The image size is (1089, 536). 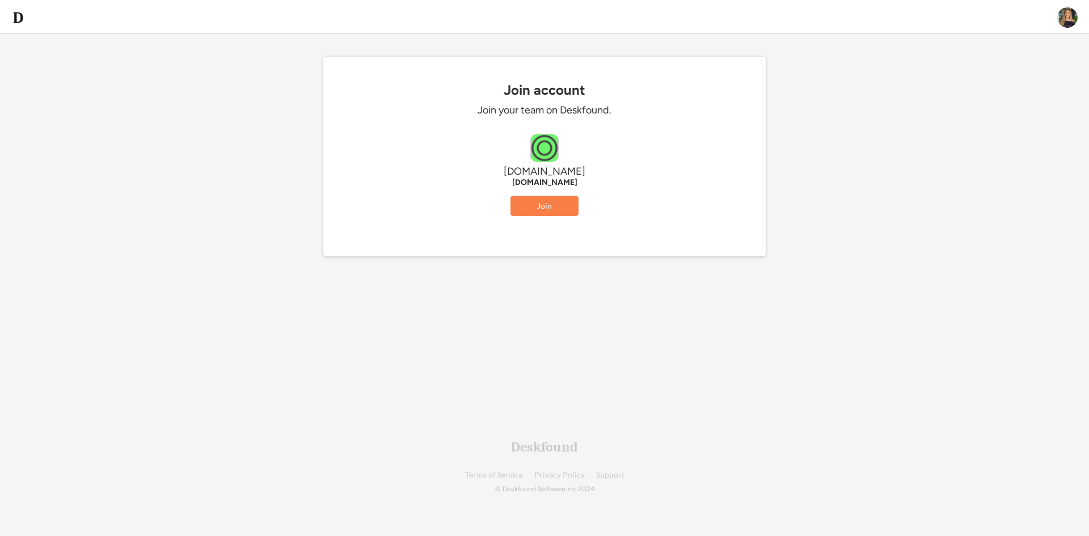 What do you see at coordinates (559, 475) in the screenshot?
I see `a: Privacy Policy` at bounding box center [559, 475].